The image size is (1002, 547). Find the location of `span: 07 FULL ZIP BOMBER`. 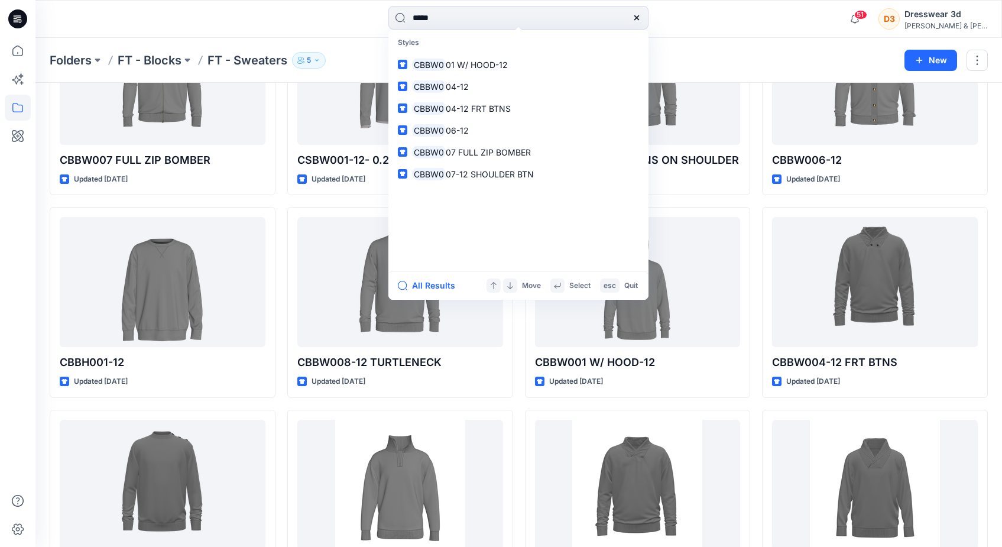

span: 07 FULL ZIP BOMBER is located at coordinates (488, 152).